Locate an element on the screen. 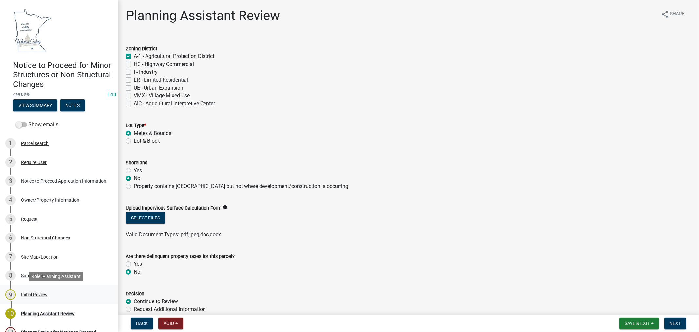 The image size is (699, 332). label: HC - Highway Commercial is located at coordinates (164, 64).